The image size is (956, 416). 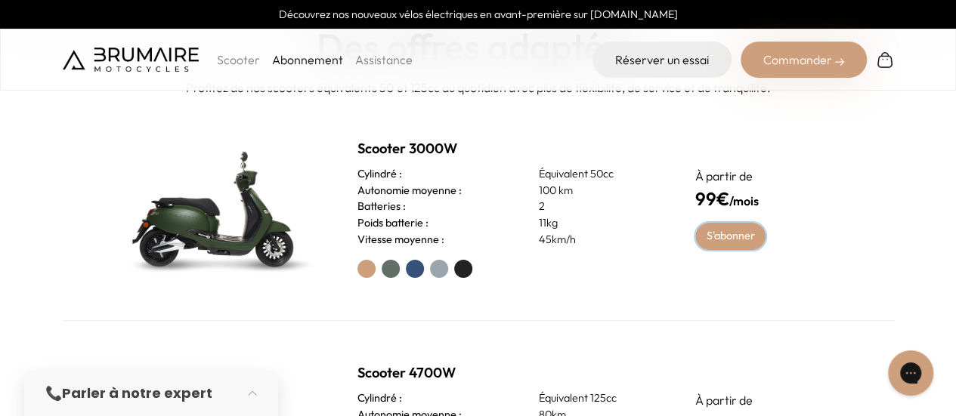 I want to click on h3: Poids batterie :, so click(x=393, y=224).